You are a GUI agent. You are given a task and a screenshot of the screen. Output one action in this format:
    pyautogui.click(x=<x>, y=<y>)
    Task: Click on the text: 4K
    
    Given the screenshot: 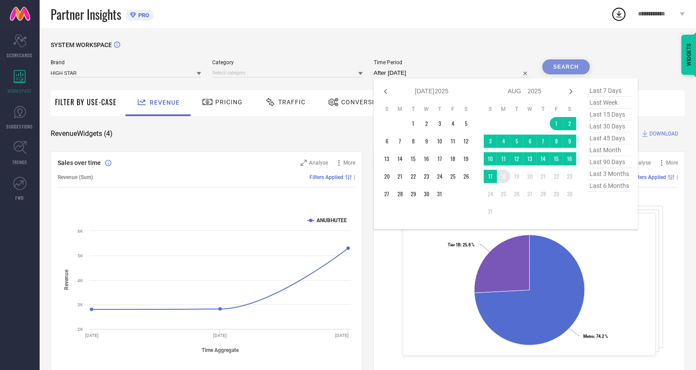 What is the action you would take?
    pyautogui.click(x=80, y=280)
    